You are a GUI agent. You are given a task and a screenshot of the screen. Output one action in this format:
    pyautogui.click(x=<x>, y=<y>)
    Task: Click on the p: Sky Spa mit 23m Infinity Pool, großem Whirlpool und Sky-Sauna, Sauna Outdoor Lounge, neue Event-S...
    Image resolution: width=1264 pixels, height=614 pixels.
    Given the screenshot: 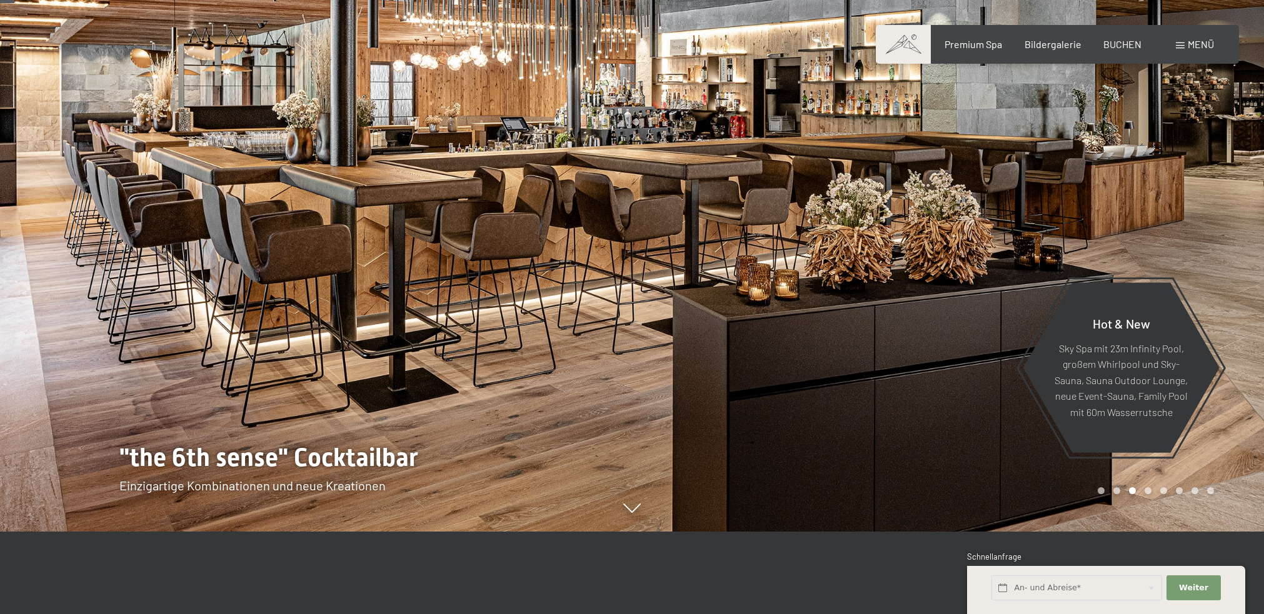 What is the action you would take?
    pyautogui.click(x=1121, y=380)
    